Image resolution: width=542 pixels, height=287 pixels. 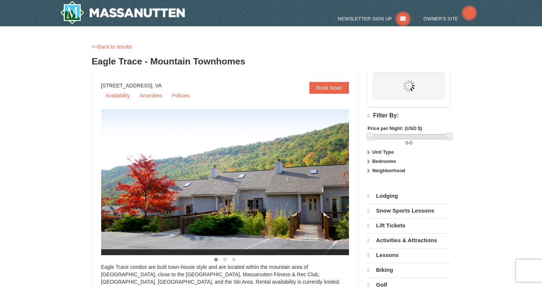 I want to click on img: 19218983-1-9b289e55.jpg, so click(x=235, y=182).